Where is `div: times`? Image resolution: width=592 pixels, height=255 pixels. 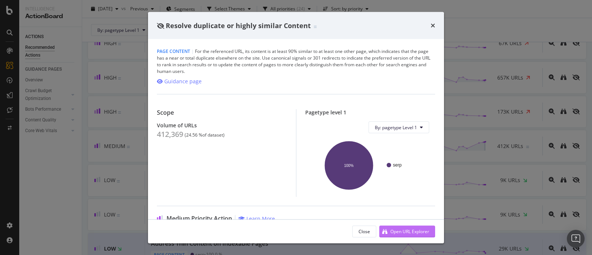 div: times is located at coordinates (433, 26).